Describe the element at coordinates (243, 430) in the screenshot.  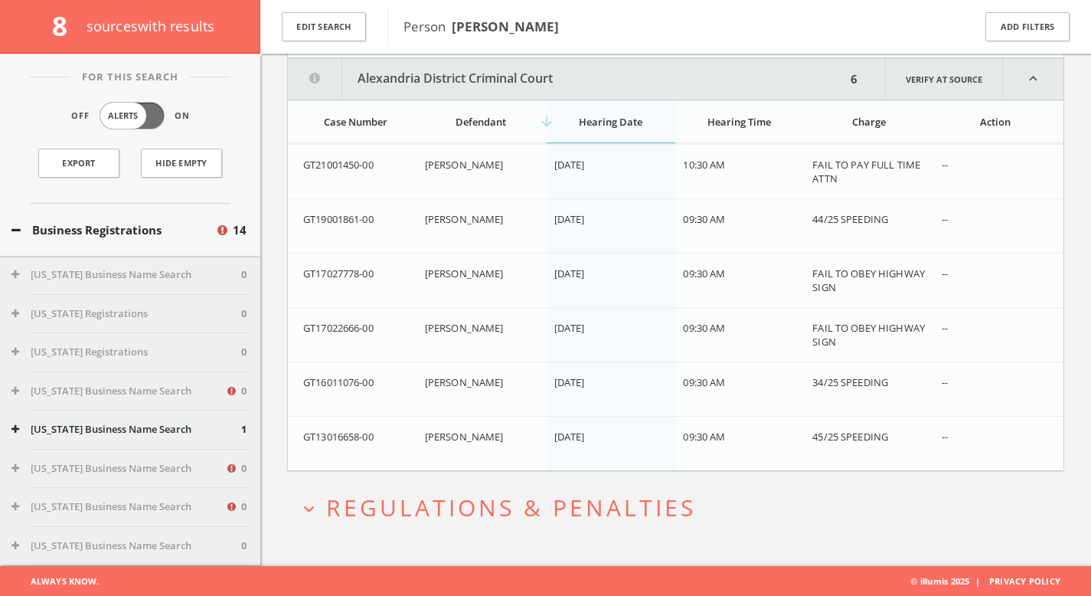
I see `span: 1` at that location.